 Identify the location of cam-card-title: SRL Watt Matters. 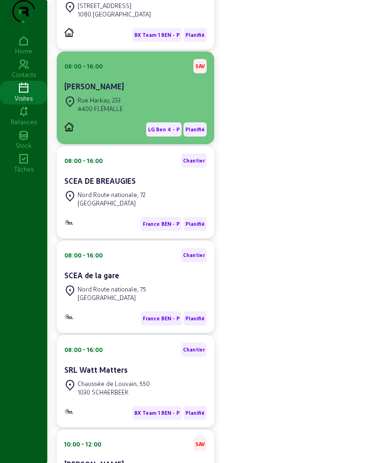
(96, 370).